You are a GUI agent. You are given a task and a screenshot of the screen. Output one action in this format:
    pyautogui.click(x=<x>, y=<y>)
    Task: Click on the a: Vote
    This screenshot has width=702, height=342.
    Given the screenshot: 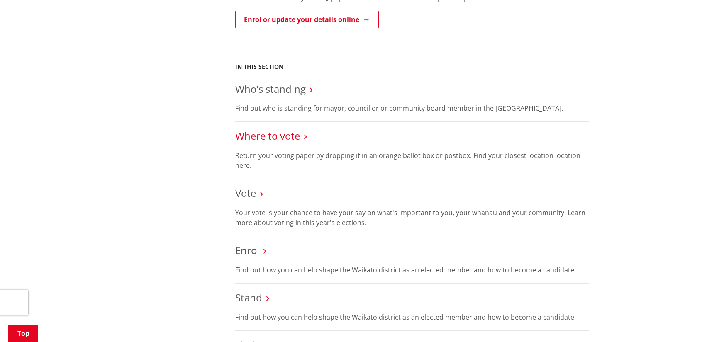 What is the action you would take?
    pyautogui.click(x=245, y=193)
    